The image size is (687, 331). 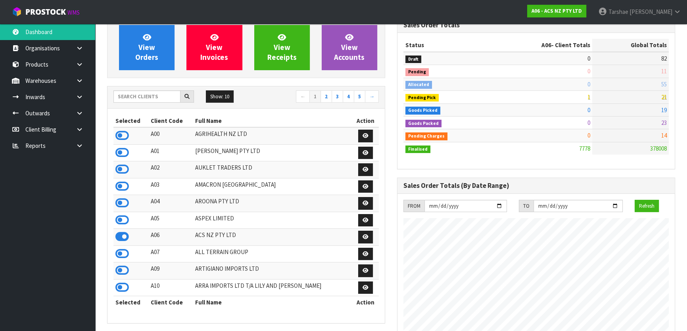 What do you see at coordinates (417, 72) in the screenshot?
I see `span: Pending` at bounding box center [417, 72].